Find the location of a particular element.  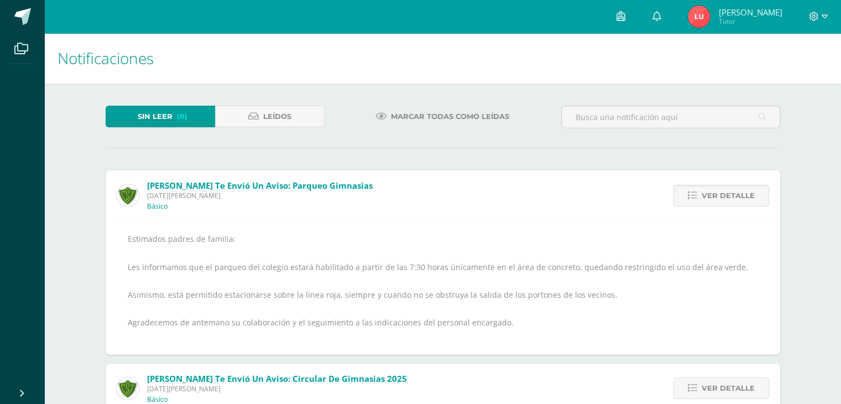

img: 6f5ff69043559128dc4baf9e9c0f15a0.png is located at coordinates (128, 388).